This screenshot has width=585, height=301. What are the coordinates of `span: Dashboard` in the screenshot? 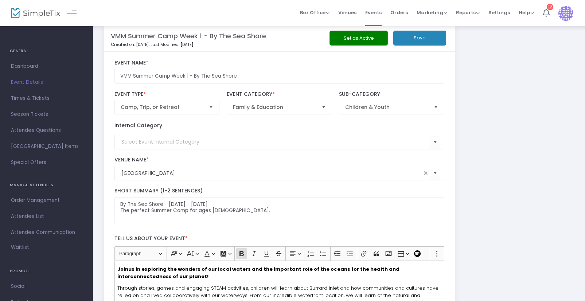 It's located at (46, 66).